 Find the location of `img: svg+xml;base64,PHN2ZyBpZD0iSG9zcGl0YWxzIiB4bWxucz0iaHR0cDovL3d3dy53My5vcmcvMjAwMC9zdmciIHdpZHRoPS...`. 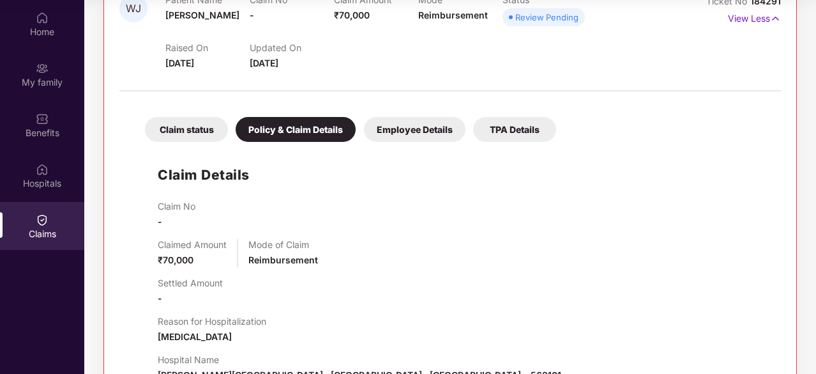

img: svg+xml;base64,PHN2ZyBpZD0iSG9zcGl0YWxzIiB4bWxucz0iaHR0cDovL3d3dy53My5vcmcvMjAwMC9zdmciIHdpZHRoPS... is located at coordinates (42, 169).